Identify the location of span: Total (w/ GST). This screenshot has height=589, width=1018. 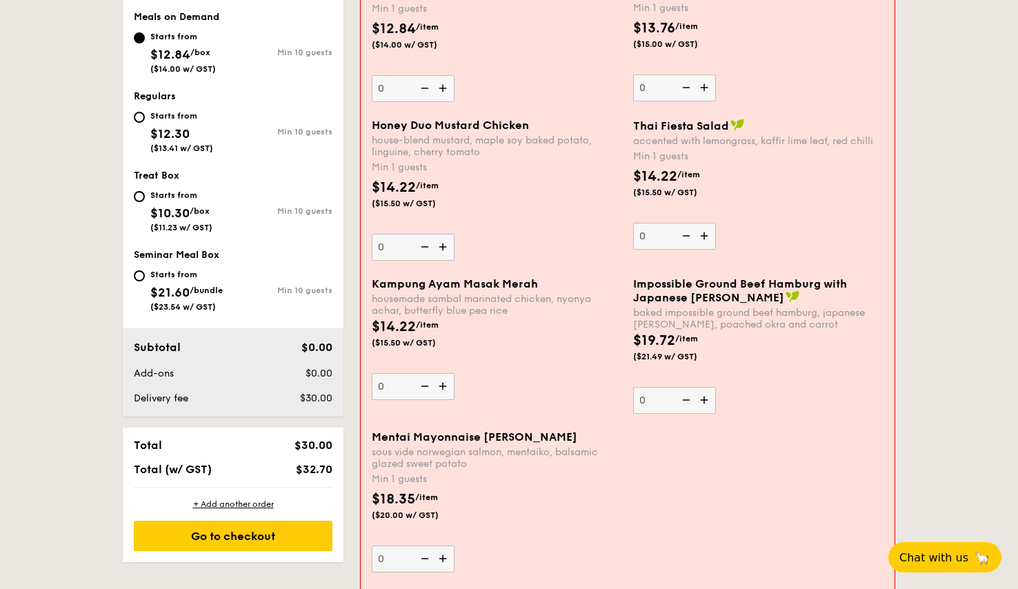
(172, 469).